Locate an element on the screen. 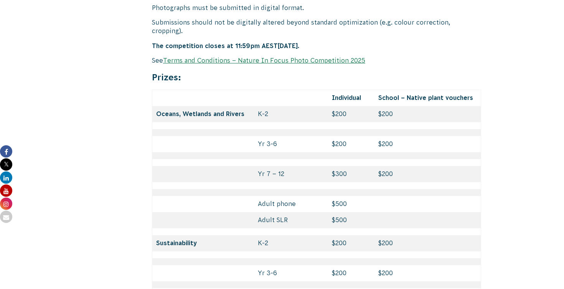  strong: School – Native plant vouchers is located at coordinates (426, 97).